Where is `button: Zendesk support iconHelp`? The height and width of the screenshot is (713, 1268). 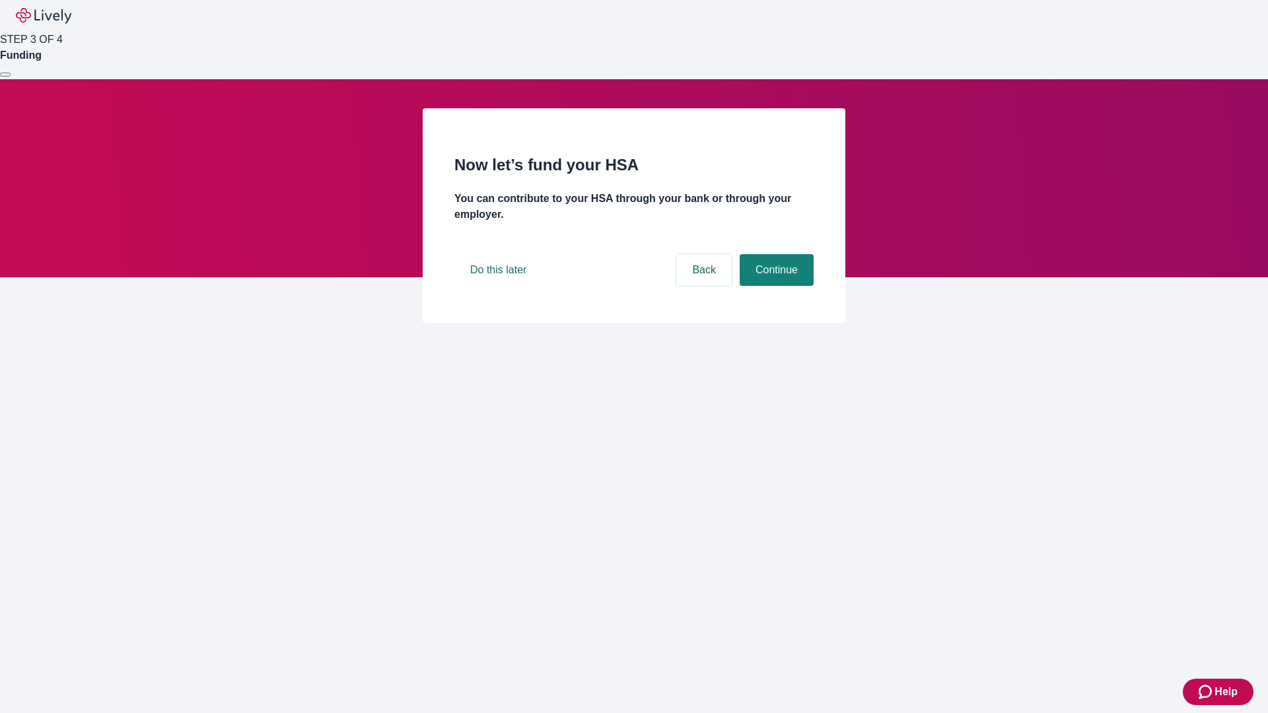
button: Zendesk support iconHelp is located at coordinates (1217, 692).